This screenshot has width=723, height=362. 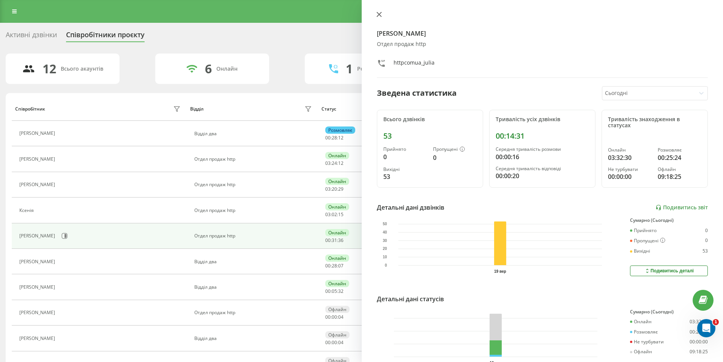 What do you see at coordinates (414, 64) in the screenshot?
I see `div: httpcomua_julia` at bounding box center [414, 64].